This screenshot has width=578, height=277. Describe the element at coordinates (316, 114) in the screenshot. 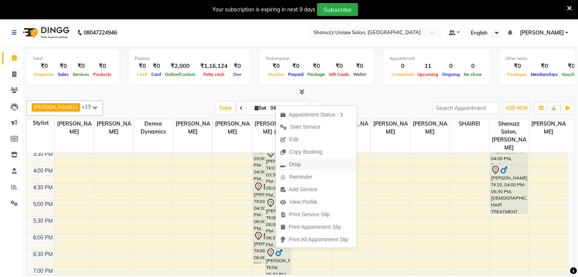

I see `div: Appointment Status` at that location.